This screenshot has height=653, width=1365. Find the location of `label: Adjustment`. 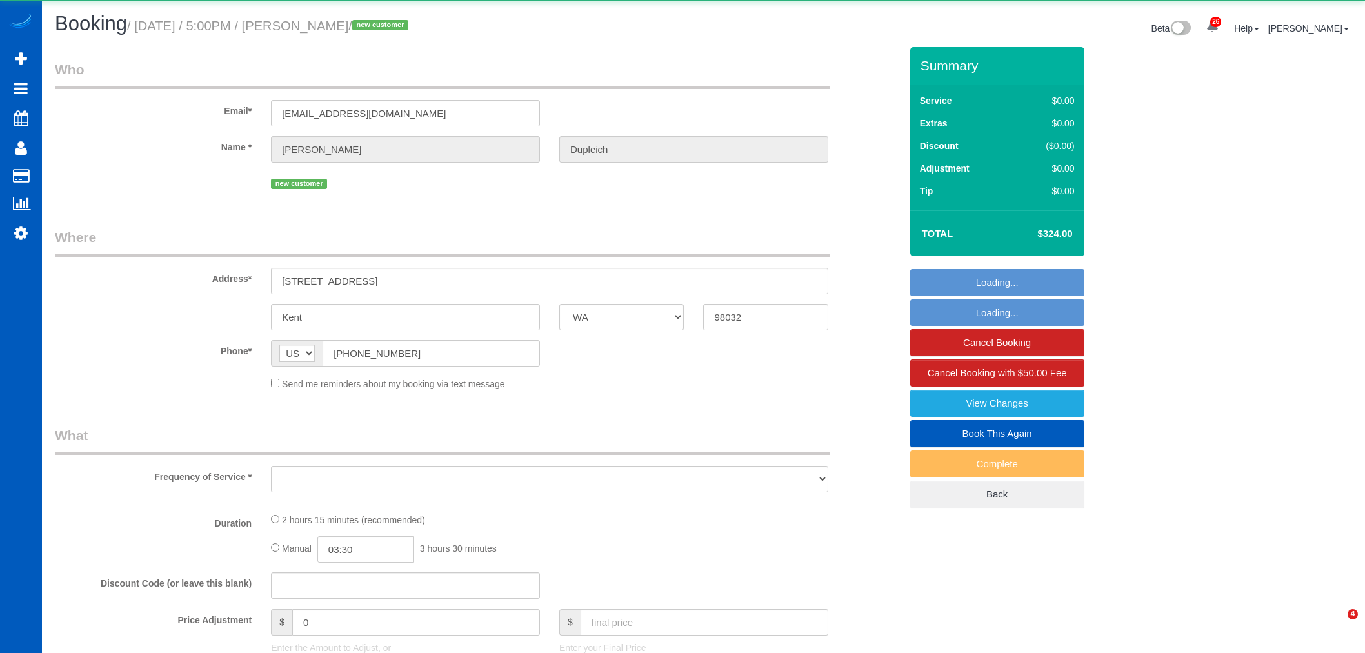

label: Adjustment is located at coordinates (945, 168).